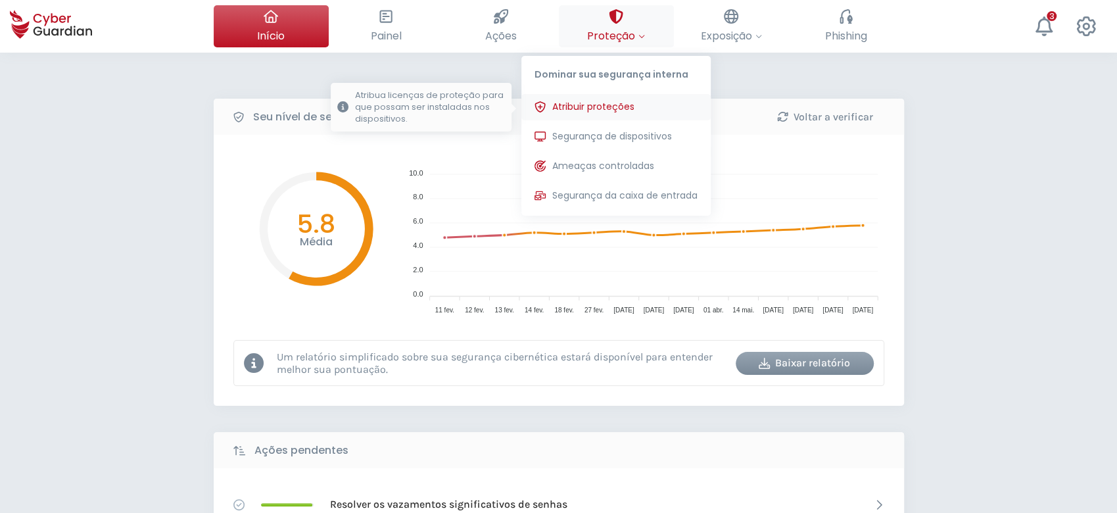 The width and height of the screenshot is (1117, 513). I want to click on tspan: 13 fev., so click(504, 310).